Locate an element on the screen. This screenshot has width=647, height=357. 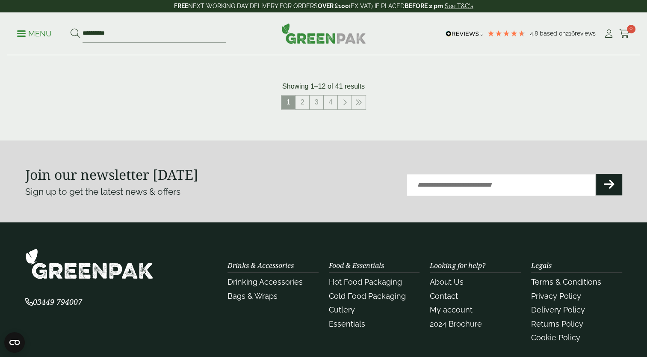
a: Menu is located at coordinates (34, 33).